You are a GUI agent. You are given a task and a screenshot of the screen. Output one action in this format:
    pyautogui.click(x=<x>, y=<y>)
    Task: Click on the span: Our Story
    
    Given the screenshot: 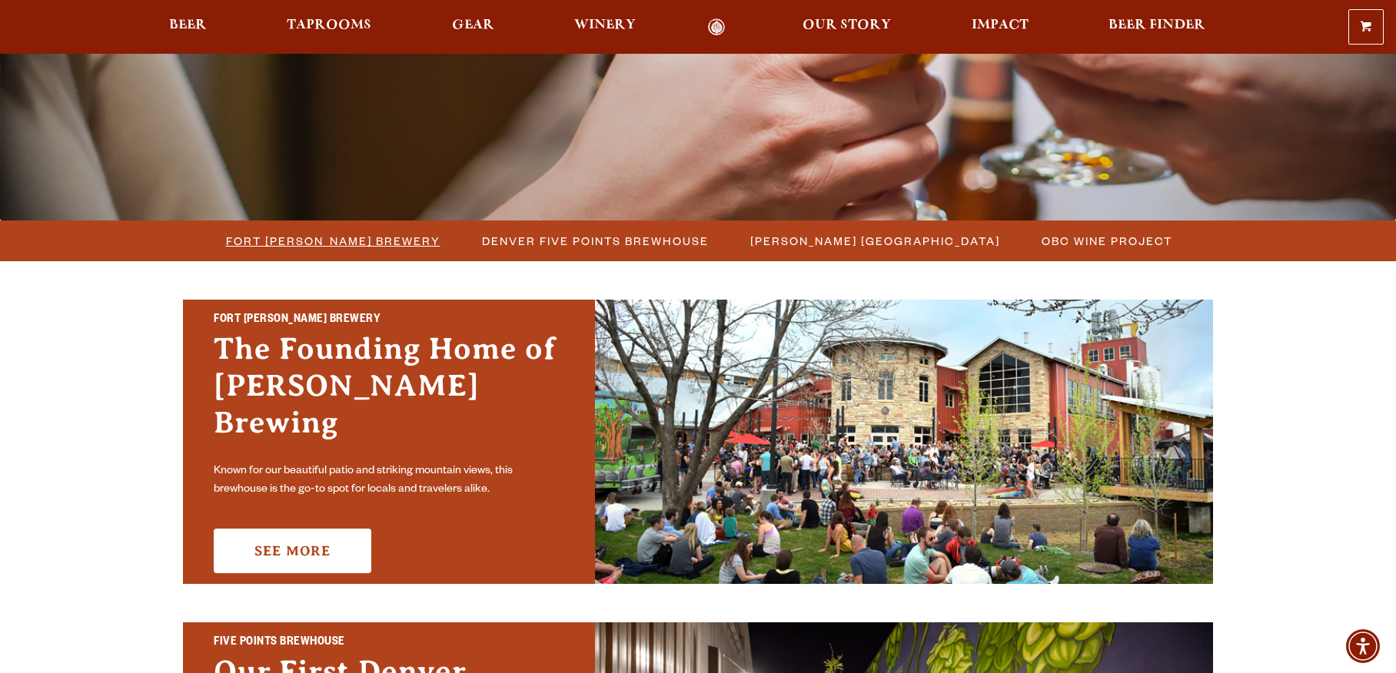 What is the action you would take?
    pyautogui.click(x=846, y=25)
    